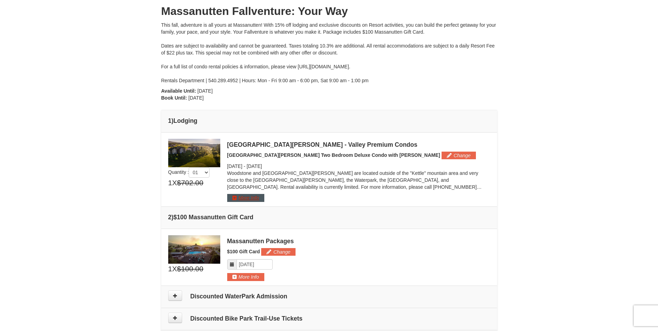 The image size is (658, 331). What do you see at coordinates (190, 183) in the screenshot?
I see `span: $702.00` at bounding box center [190, 183].